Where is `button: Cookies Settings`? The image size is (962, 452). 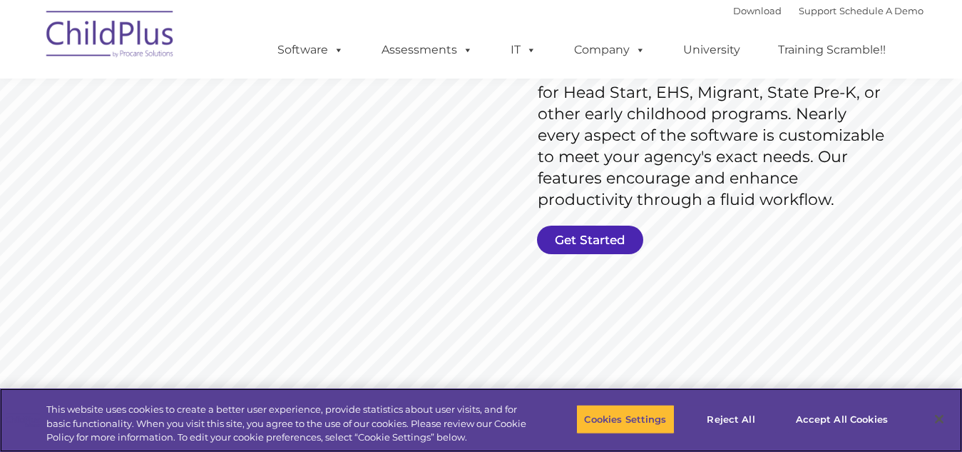 button: Cookies Settings is located at coordinates (625, 419).